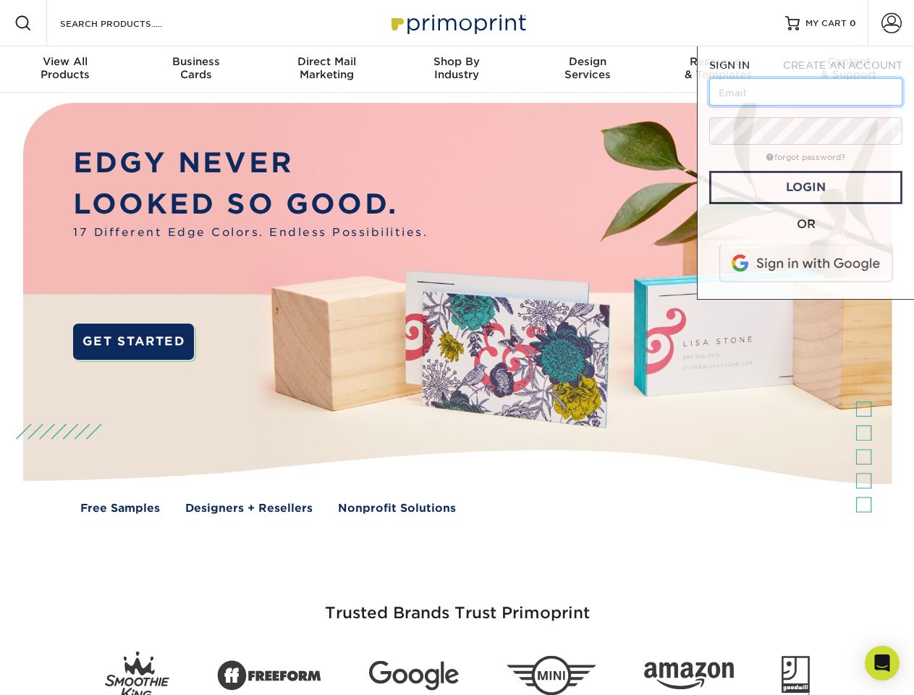  Describe the element at coordinates (249, 508) in the screenshot. I see `a: Designers + Resellers` at that location.